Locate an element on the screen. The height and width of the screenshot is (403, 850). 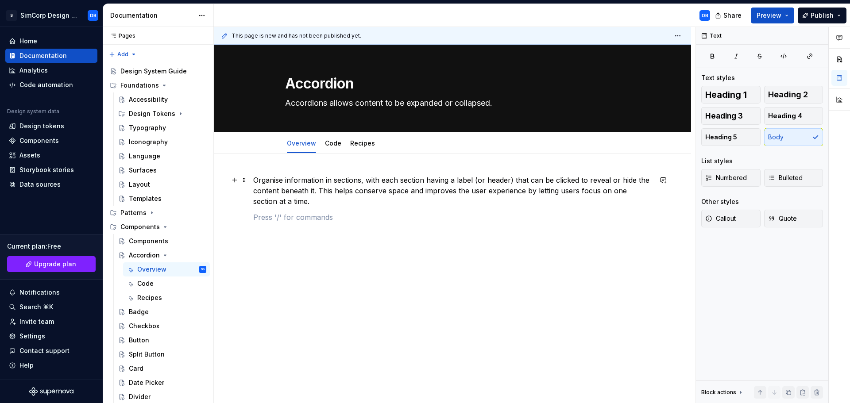
div: Notifications is located at coordinates (39, 293).